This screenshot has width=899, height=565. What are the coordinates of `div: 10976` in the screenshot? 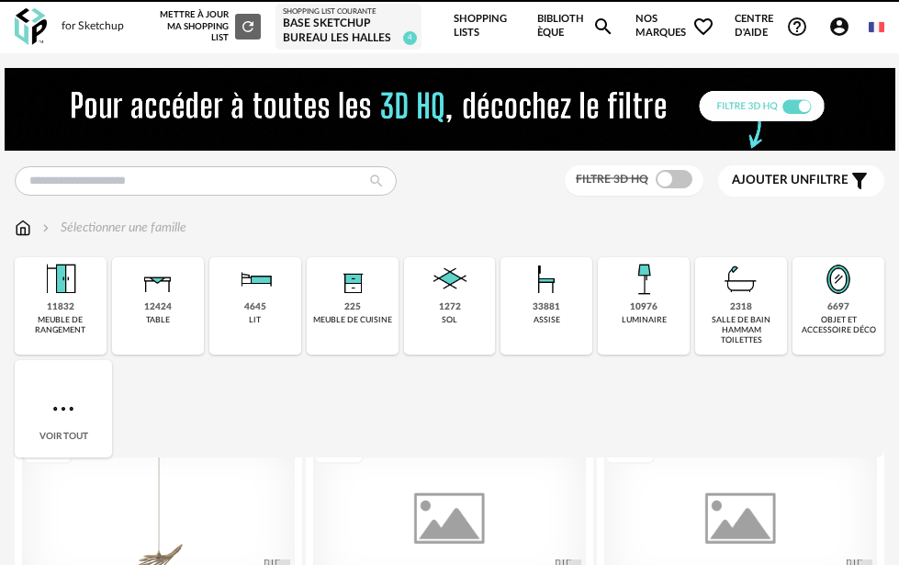 It's located at (644, 307).